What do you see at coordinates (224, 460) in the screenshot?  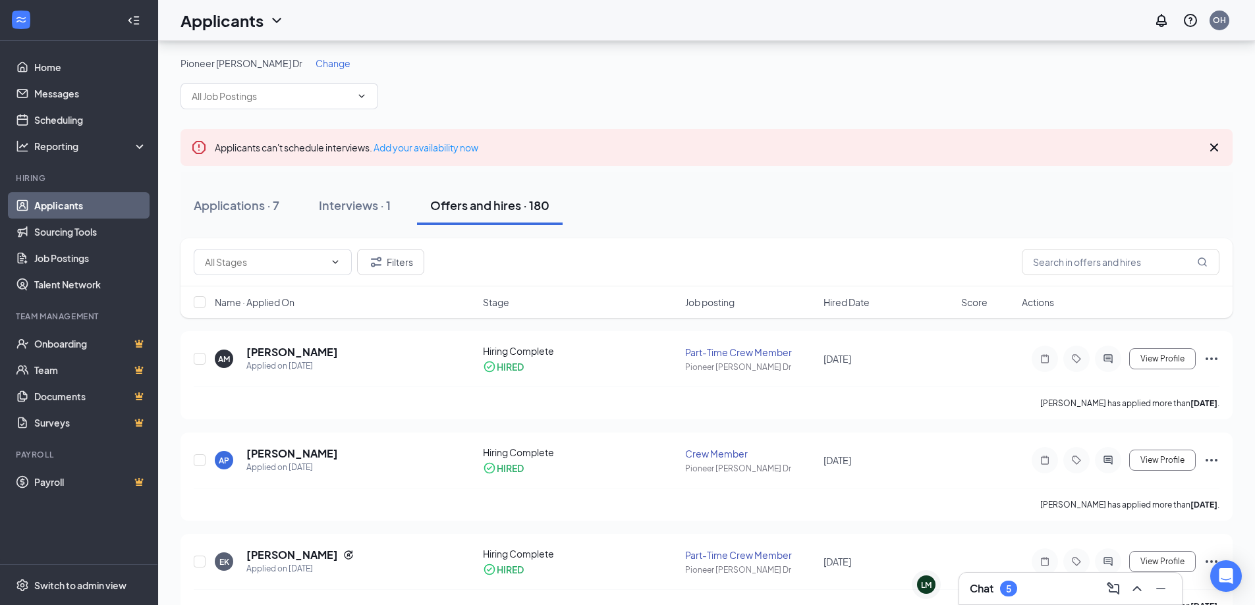 I see `div: AP` at bounding box center [224, 460].